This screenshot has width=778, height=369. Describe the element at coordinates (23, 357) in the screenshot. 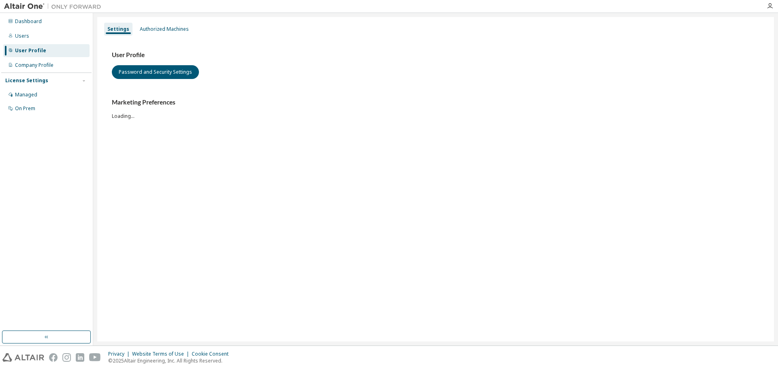

I see `img: altair_logo.svg` at that location.